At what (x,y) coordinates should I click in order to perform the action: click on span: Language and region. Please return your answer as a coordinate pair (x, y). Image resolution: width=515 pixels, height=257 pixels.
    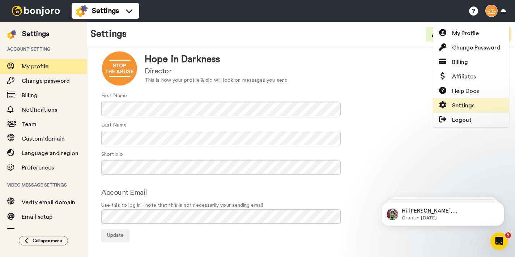
    Looking at the image, I should click on (50, 153).